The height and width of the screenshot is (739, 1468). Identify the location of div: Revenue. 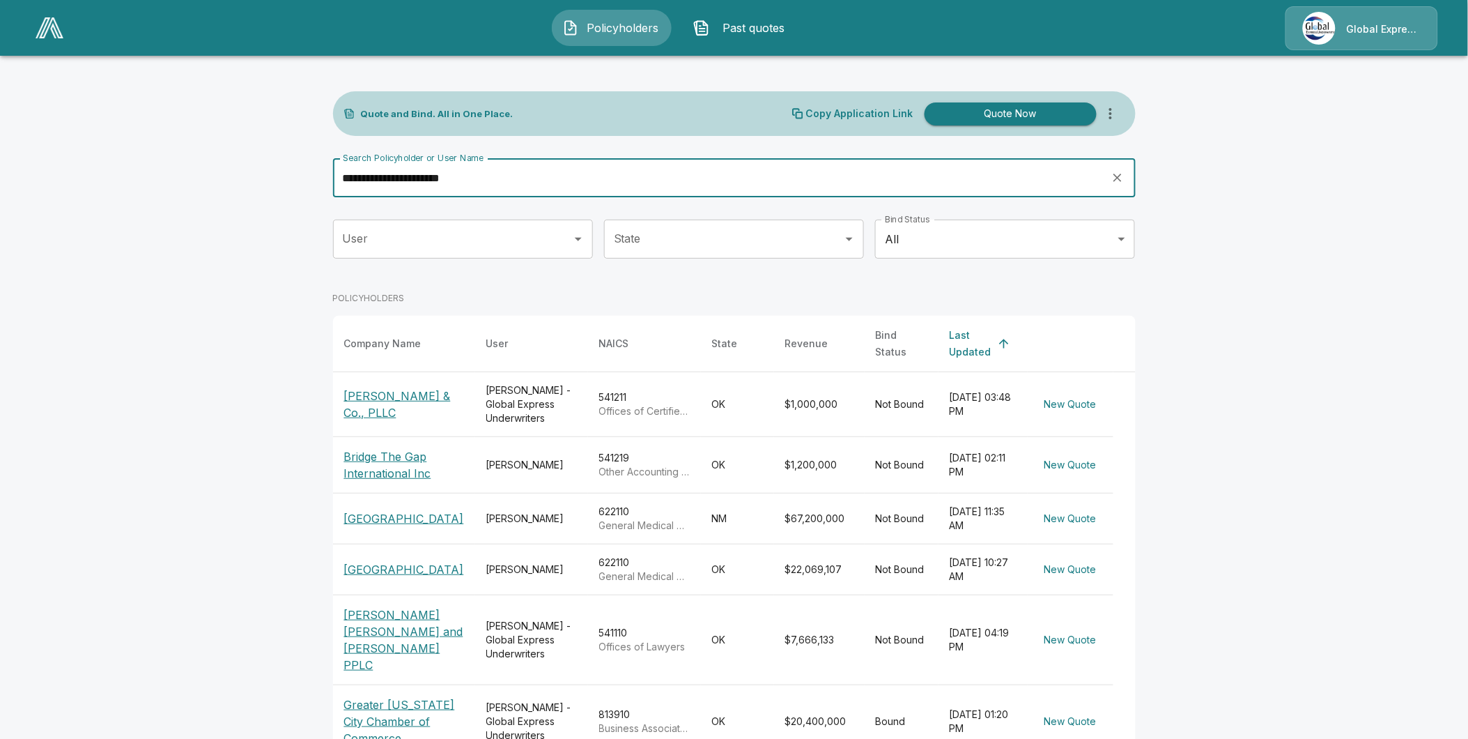
(807, 344).